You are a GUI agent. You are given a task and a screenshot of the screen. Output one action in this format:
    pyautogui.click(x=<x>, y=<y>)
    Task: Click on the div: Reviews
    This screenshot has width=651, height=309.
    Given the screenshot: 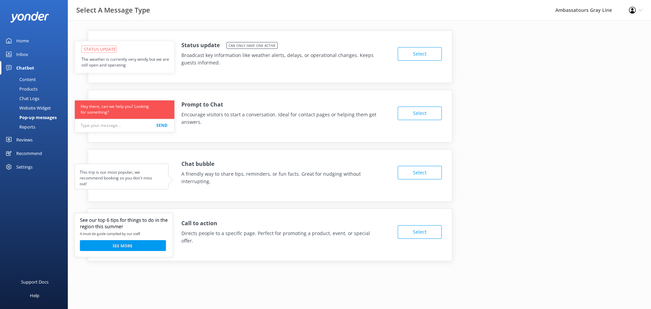 What is the action you would take?
    pyautogui.click(x=24, y=140)
    